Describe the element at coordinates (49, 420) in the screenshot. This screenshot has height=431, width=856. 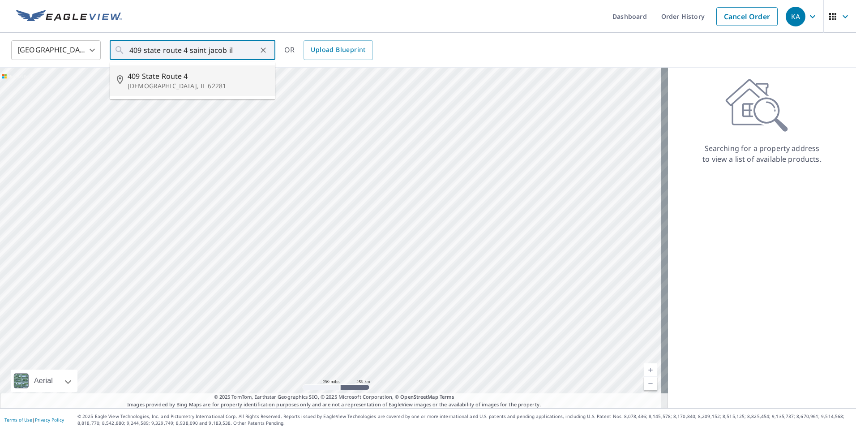
I see `a: Privacy Policy` at that location.